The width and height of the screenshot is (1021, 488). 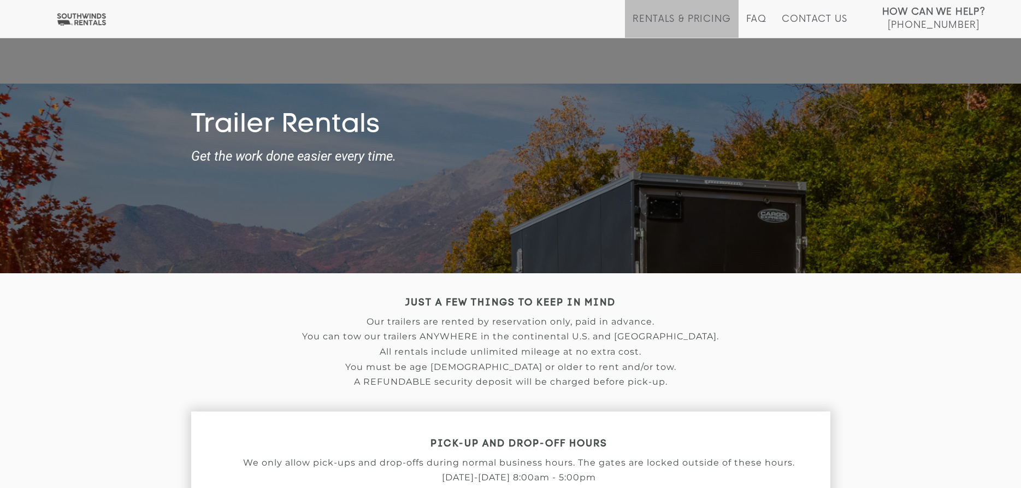 What do you see at coordinates (510, 303) in the screenshot?
I see `strong: JUST A FEW THINGS TO KEEP IN MIND` at bounding box center [510, 303].